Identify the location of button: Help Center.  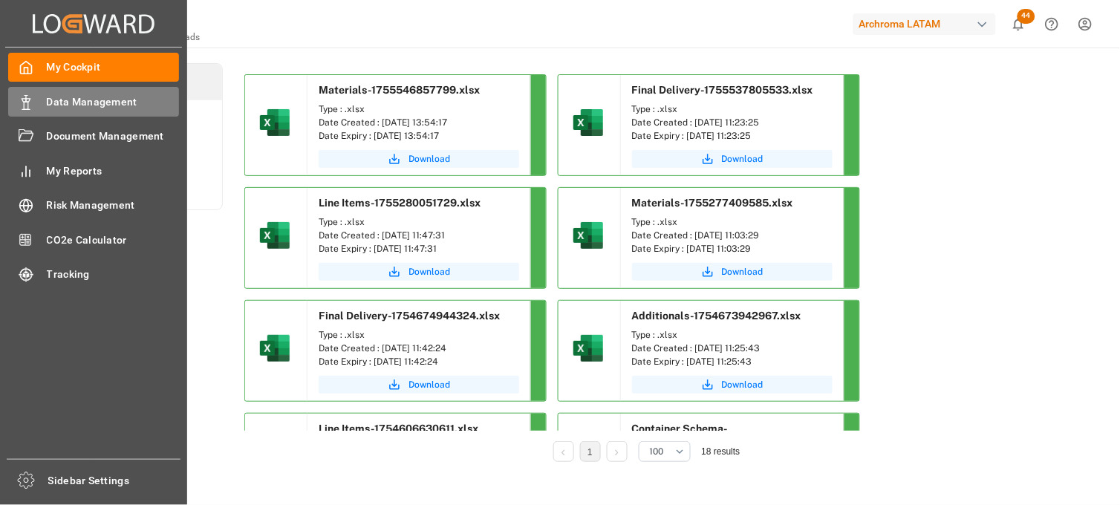
(1051, 24).